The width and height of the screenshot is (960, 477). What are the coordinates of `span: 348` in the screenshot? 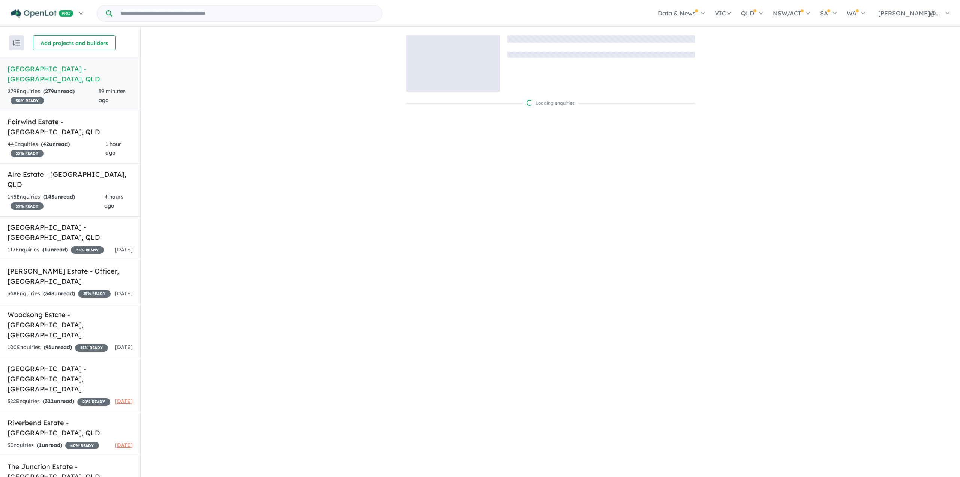 It's located at (50, 293).